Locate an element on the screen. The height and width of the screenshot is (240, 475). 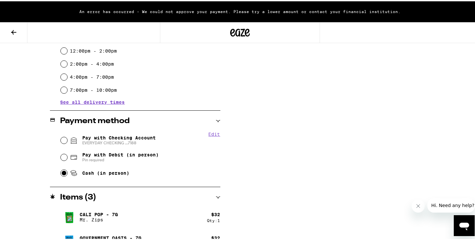
span: Pay with Checking Account is located at coordinates (119, 139).